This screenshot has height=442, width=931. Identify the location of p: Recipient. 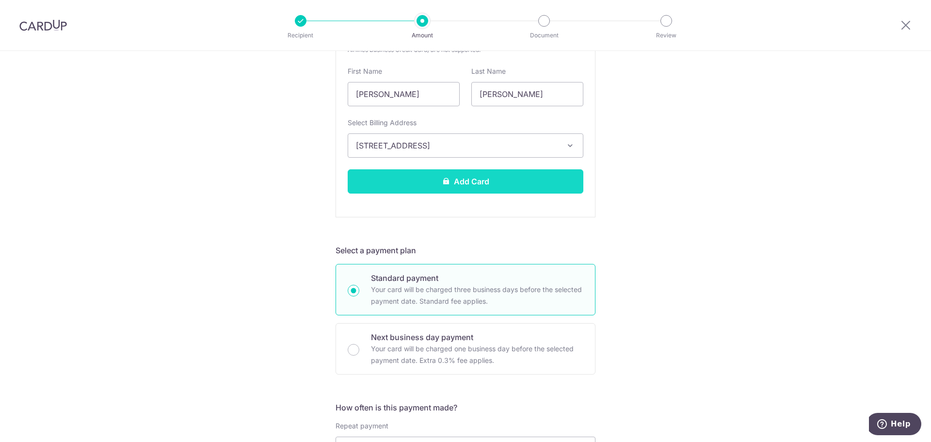
(301, 35).